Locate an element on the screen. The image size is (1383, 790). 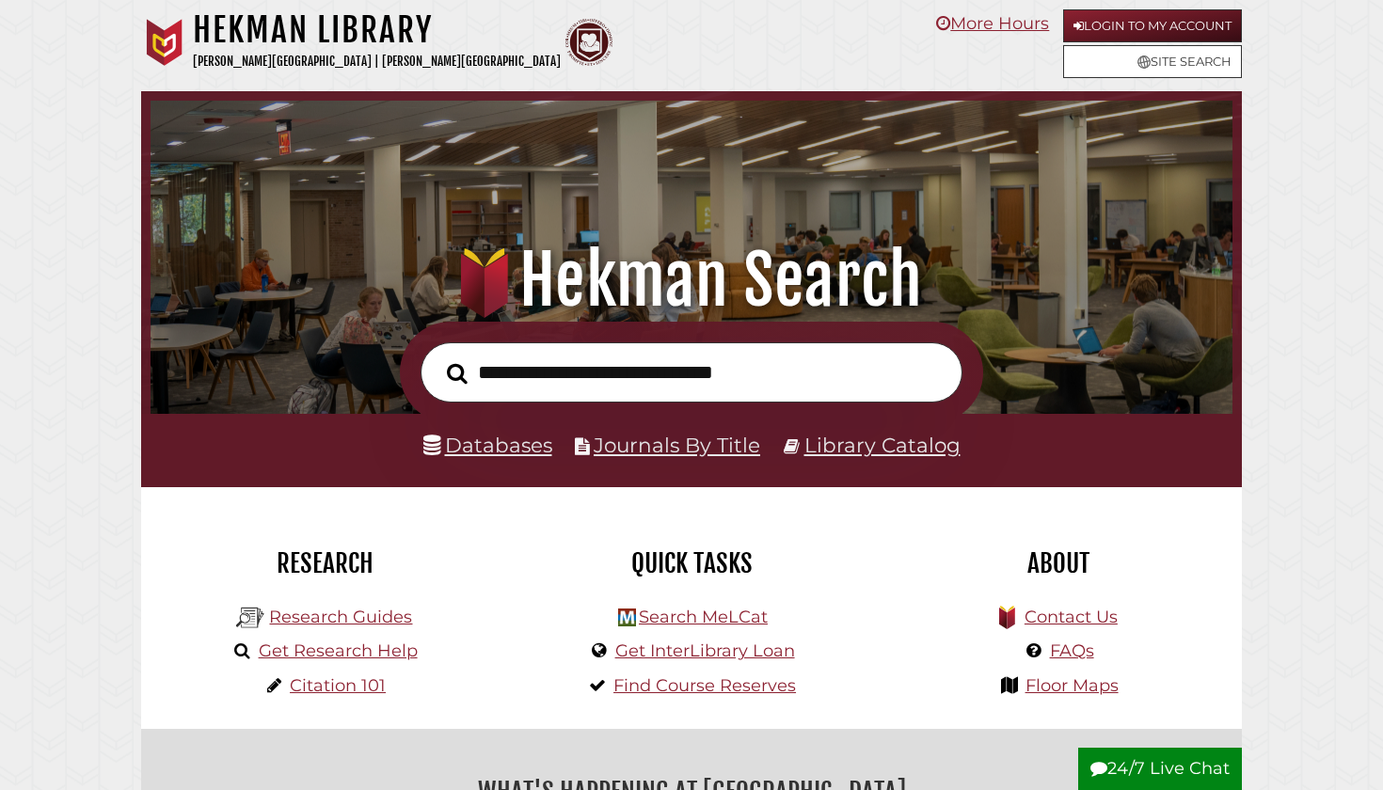
img: Calvin University is located at coordinates (165, 42).